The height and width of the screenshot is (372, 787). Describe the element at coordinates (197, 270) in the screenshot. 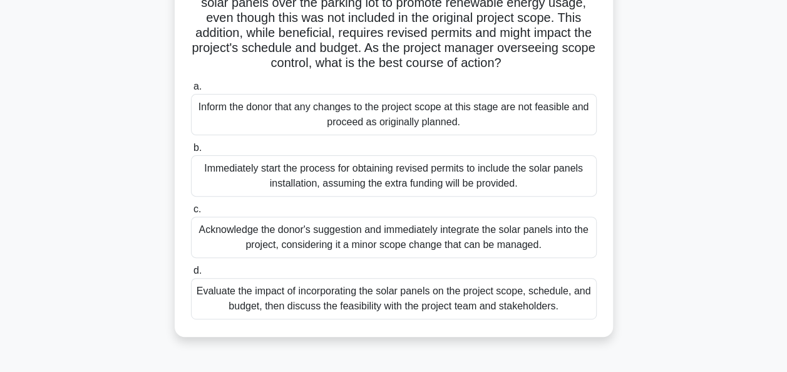

I see `span: d.` at that location.